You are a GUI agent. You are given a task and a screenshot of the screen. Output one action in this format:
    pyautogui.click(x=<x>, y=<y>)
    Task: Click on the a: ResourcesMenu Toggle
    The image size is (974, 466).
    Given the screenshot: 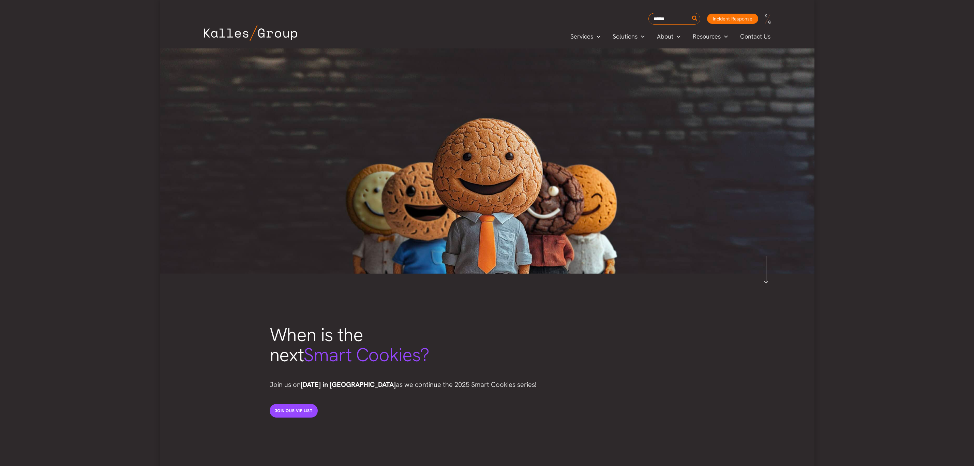 What is the action you would take?
    pyautogui.click(x=710, y=36)
    